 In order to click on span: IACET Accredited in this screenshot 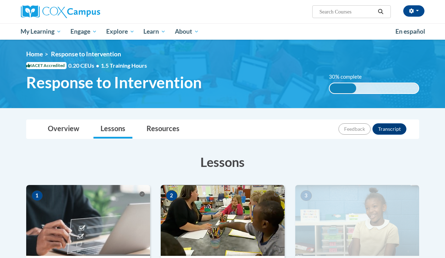, I will do `click(46, 65)`.